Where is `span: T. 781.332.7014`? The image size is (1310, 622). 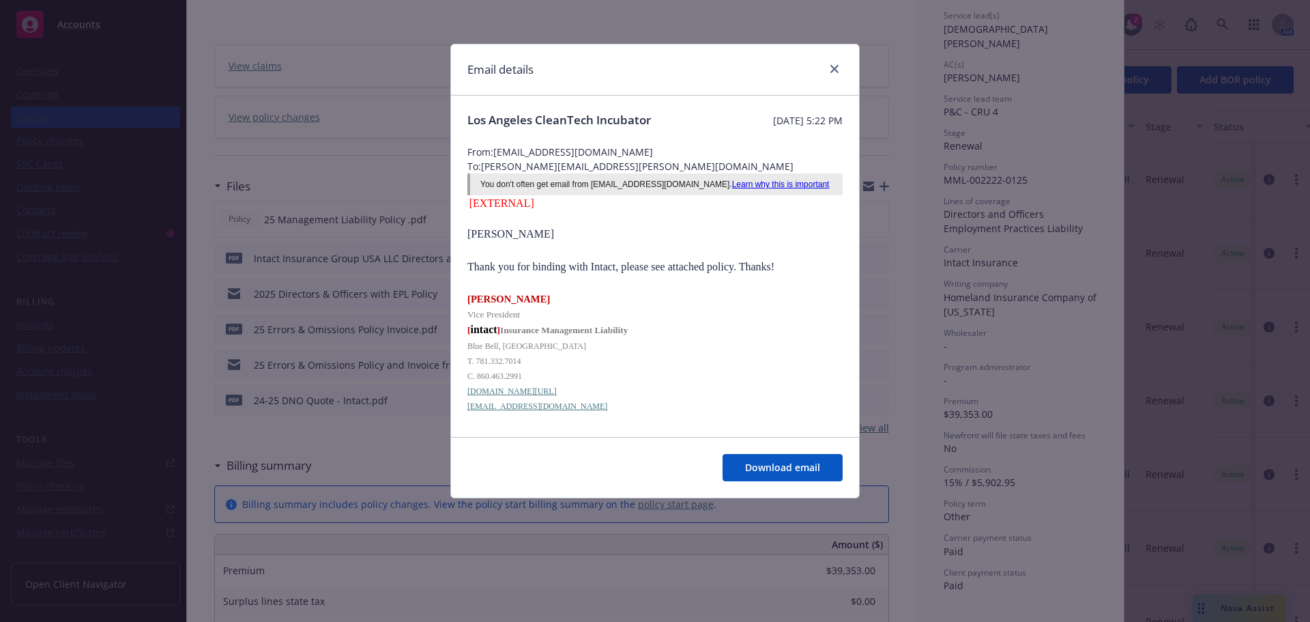 span: T. 781.332.7014 is located at coordinates (494, 361).